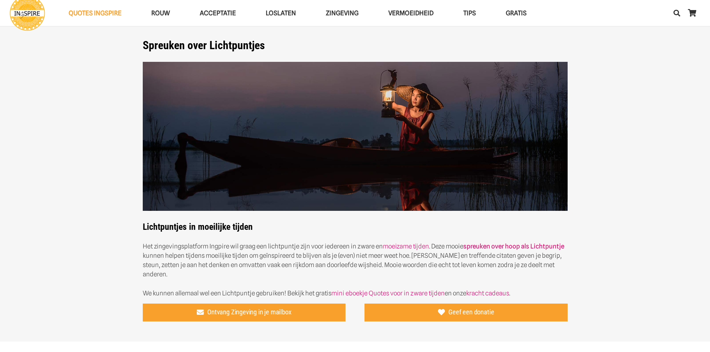 The image size is (710, 352). What do you see at coordinates (471, 313) in the screenshot?
I see `span: Geef een donatie` at bounding box center [471, 313].